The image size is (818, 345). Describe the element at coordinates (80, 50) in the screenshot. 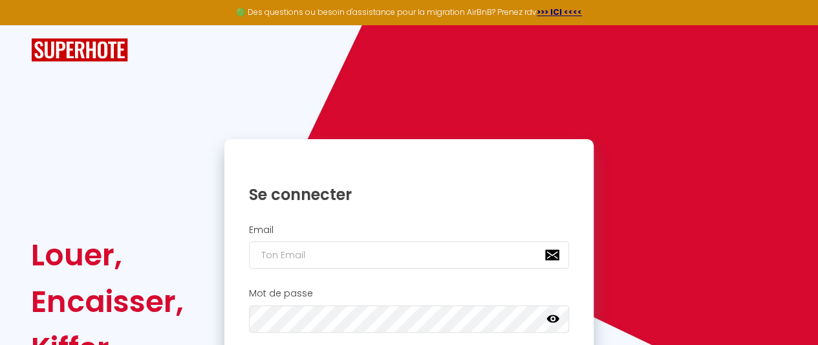

I see `img: SuperHote logo` at that location.